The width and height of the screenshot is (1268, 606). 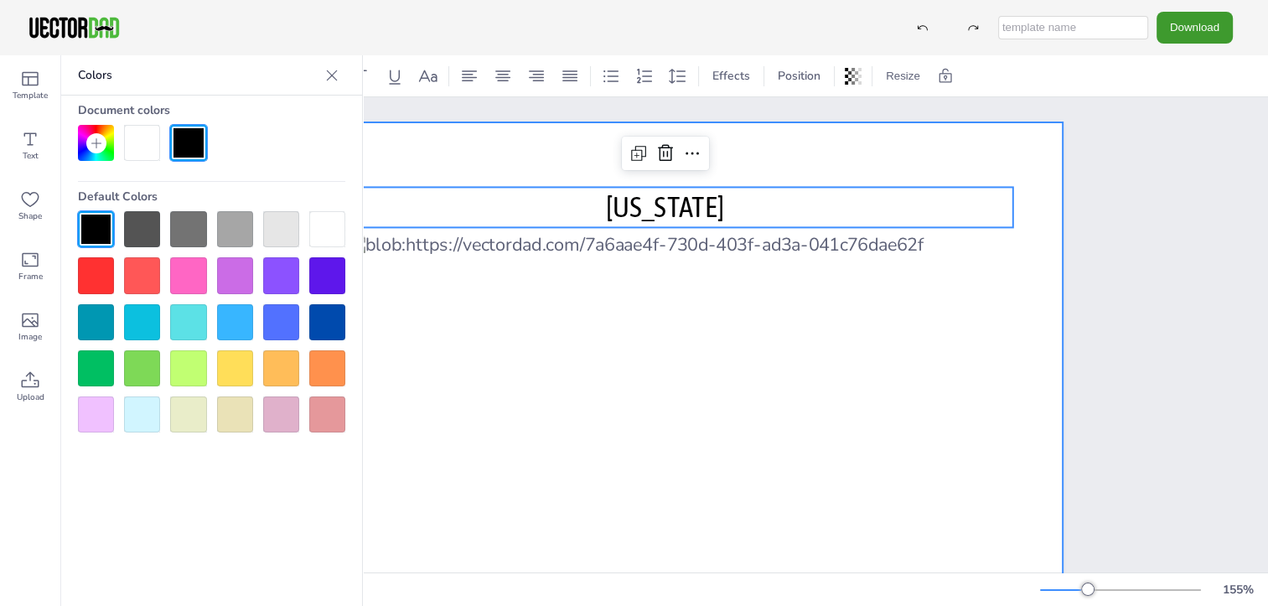 I want to click on span: Template, so click(x=30, y=96).